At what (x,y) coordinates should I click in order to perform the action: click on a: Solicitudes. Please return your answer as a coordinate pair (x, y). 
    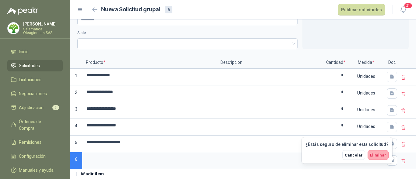
    Looking at the image, I should click on (35, 66).